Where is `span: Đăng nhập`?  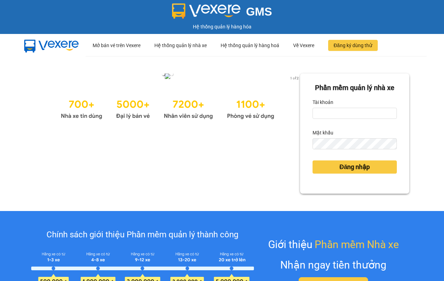 span: Đăng nhập is located at coordinates (355, 167).